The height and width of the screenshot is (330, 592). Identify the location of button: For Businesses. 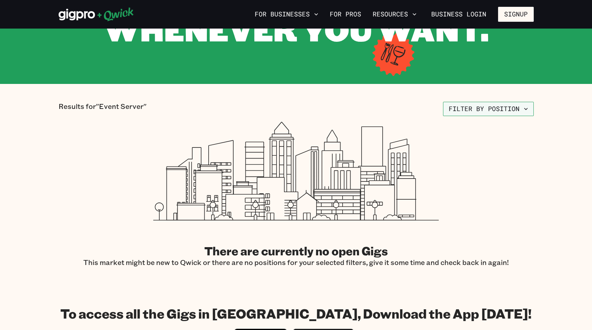
(287, 14).